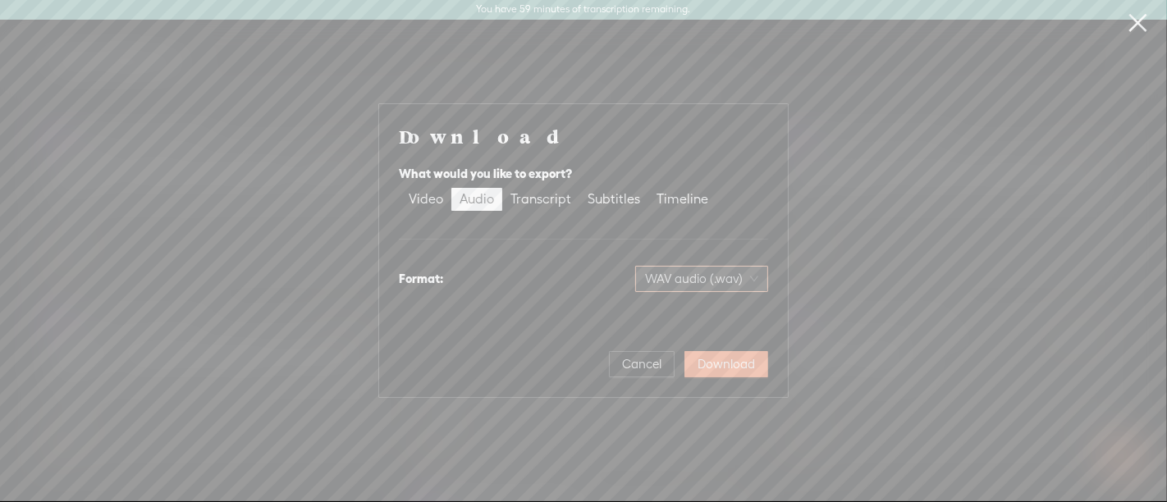  I want to click on div: What would you like to export?, so click(583, 174).